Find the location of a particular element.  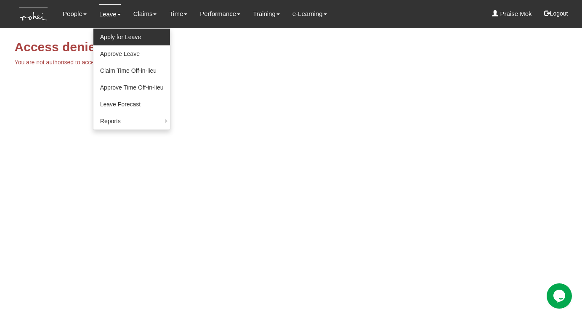

a: Training is located at coordinates (266, 14).